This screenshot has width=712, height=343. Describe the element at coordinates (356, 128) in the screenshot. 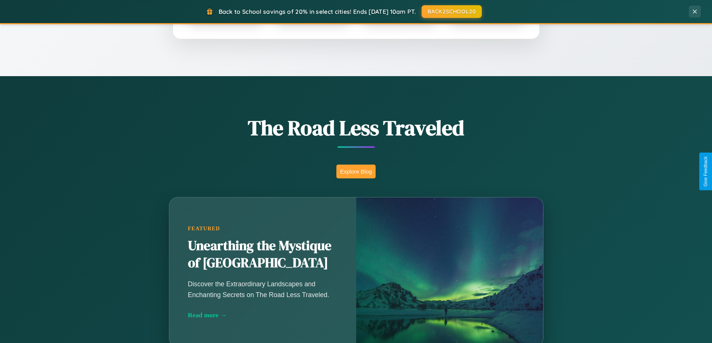

I see `h1: The Road Less Traveled` at that location.